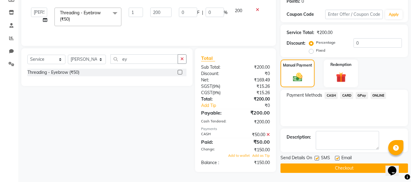 The height and width of the screenshot is (182, 411). I want to click on a: x, so click(71, 19).